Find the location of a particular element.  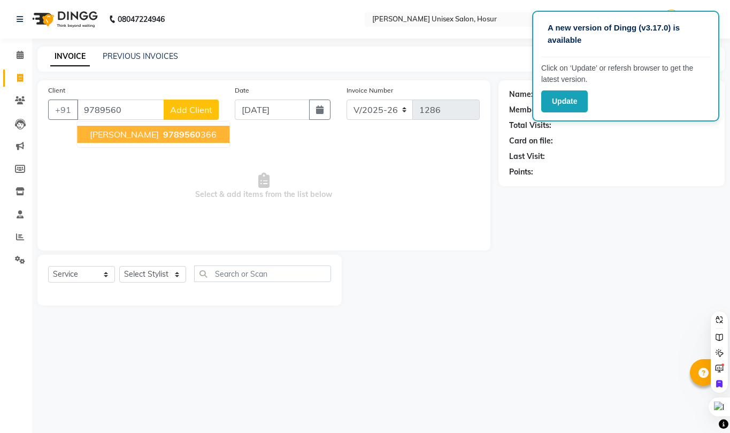

div: Last Visit: is located at coordinates (527, 156).